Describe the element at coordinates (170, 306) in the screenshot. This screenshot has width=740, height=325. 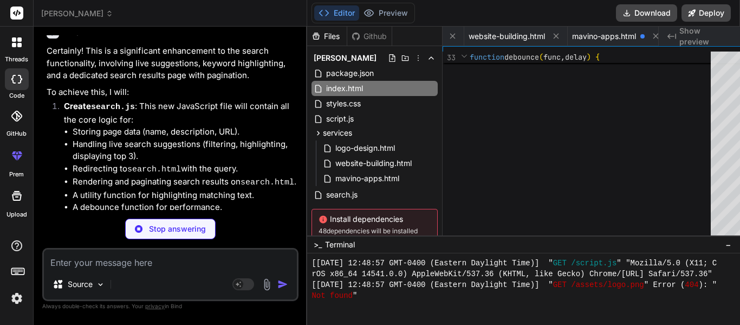
I see `p: Always double-check its answers. Your in Bind` at that location.